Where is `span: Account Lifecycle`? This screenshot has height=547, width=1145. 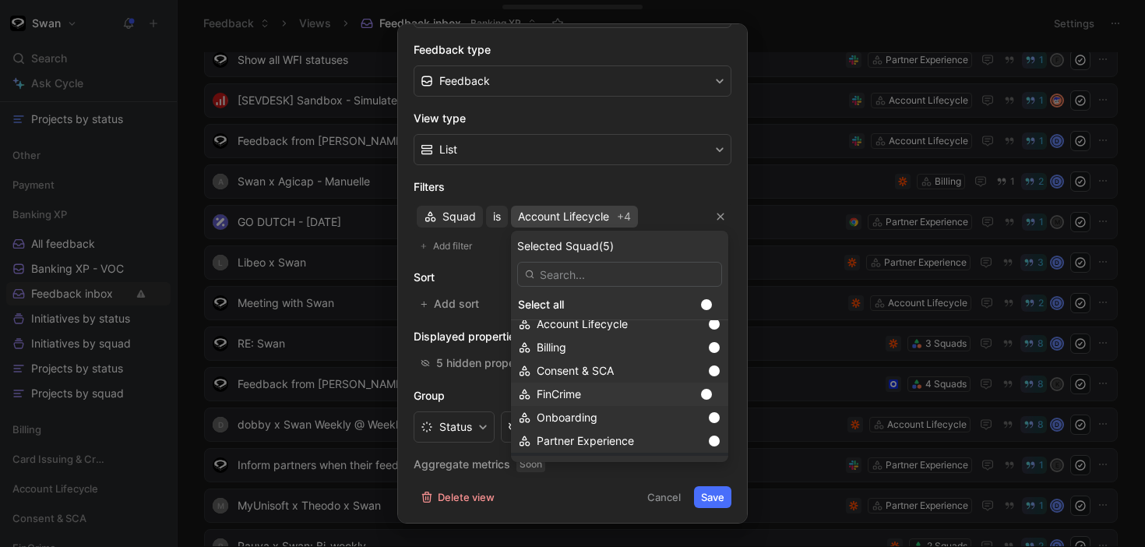
span: Account Lifecycle is located at coordinates (582, 323).